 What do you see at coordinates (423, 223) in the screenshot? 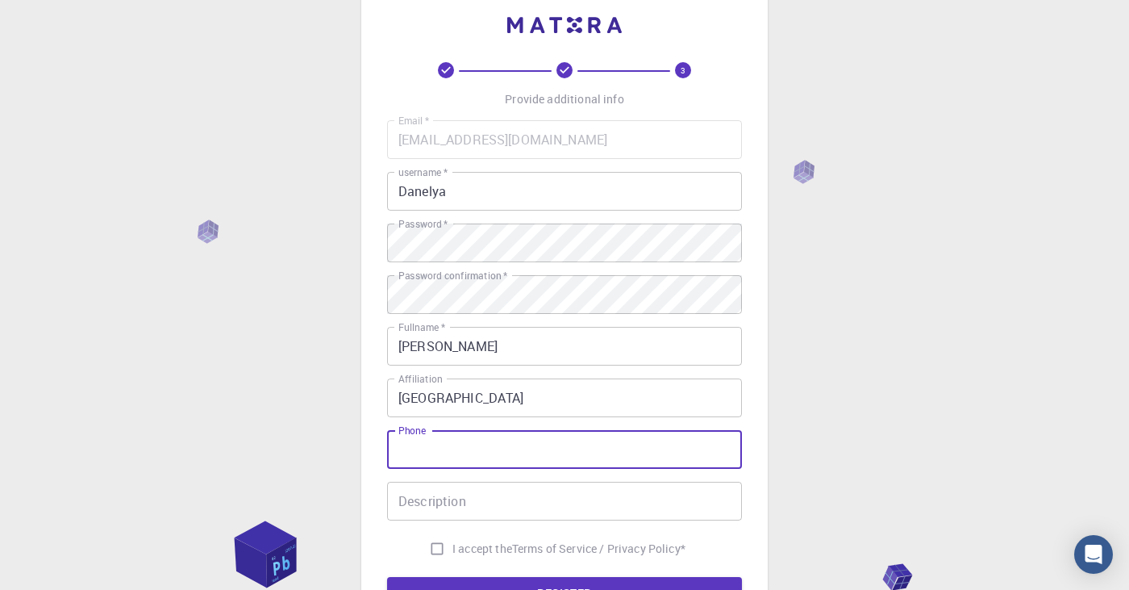
I see `label: Password` at bounding box center [423, 223].